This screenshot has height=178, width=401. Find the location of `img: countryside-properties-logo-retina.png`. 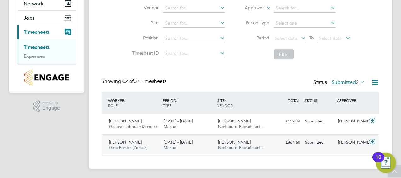

img: countryside-properties-logo-retina.png is located at coordinates (46, 77).